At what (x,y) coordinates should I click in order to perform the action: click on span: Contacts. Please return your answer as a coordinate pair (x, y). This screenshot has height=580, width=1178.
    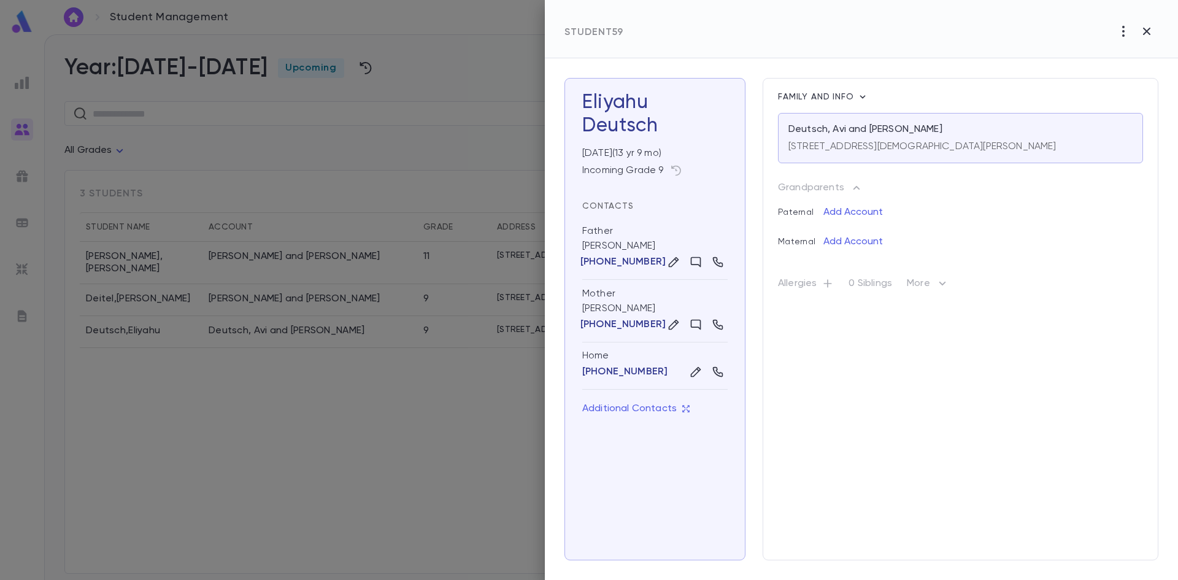
    Looking at the image, I should click on (608, 206).